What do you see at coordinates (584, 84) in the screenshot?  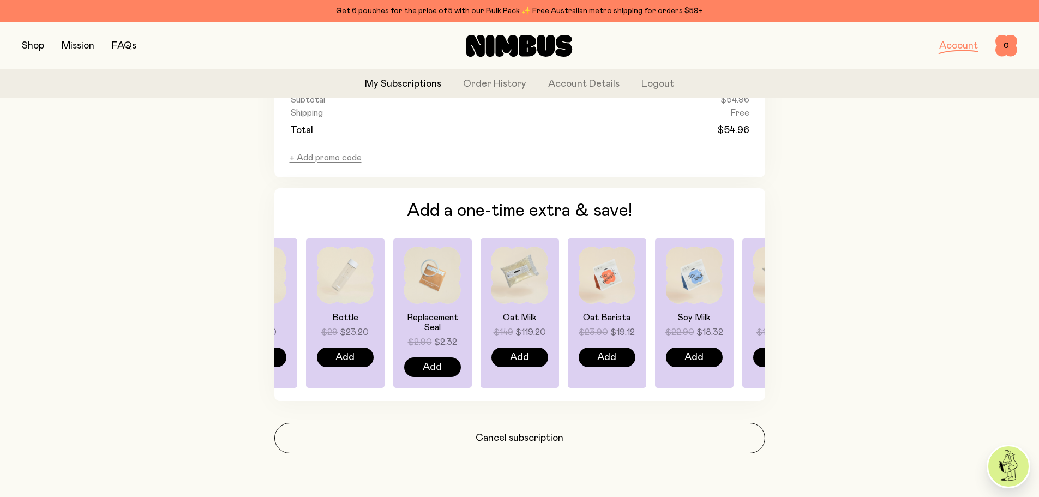 I see `a: Account Details` at bounding box center [584, 84].